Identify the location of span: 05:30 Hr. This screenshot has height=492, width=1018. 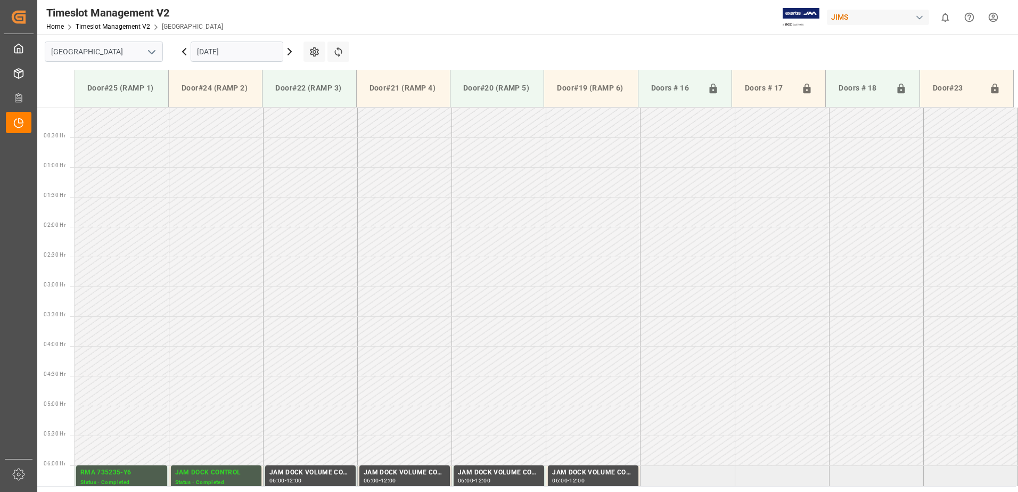
(54, 433).